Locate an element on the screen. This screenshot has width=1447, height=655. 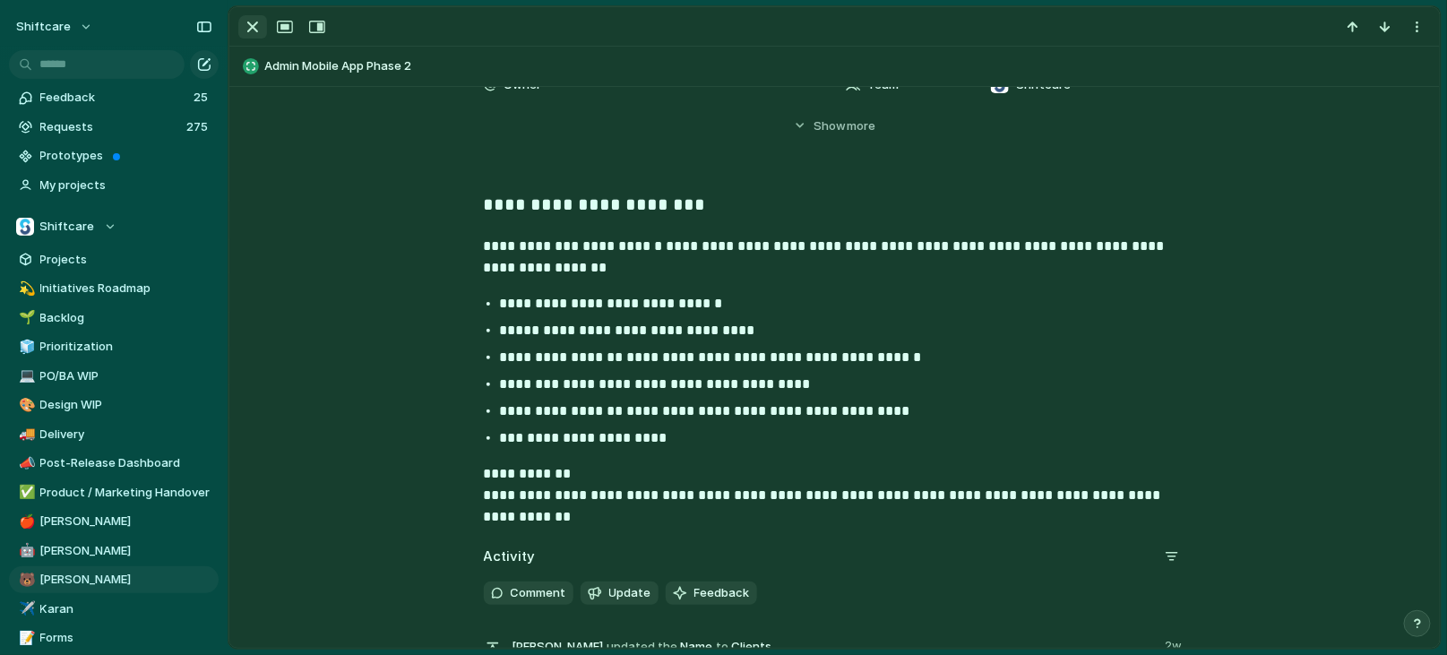
a: 🚚Delivery is located at coordinates (114, 434).